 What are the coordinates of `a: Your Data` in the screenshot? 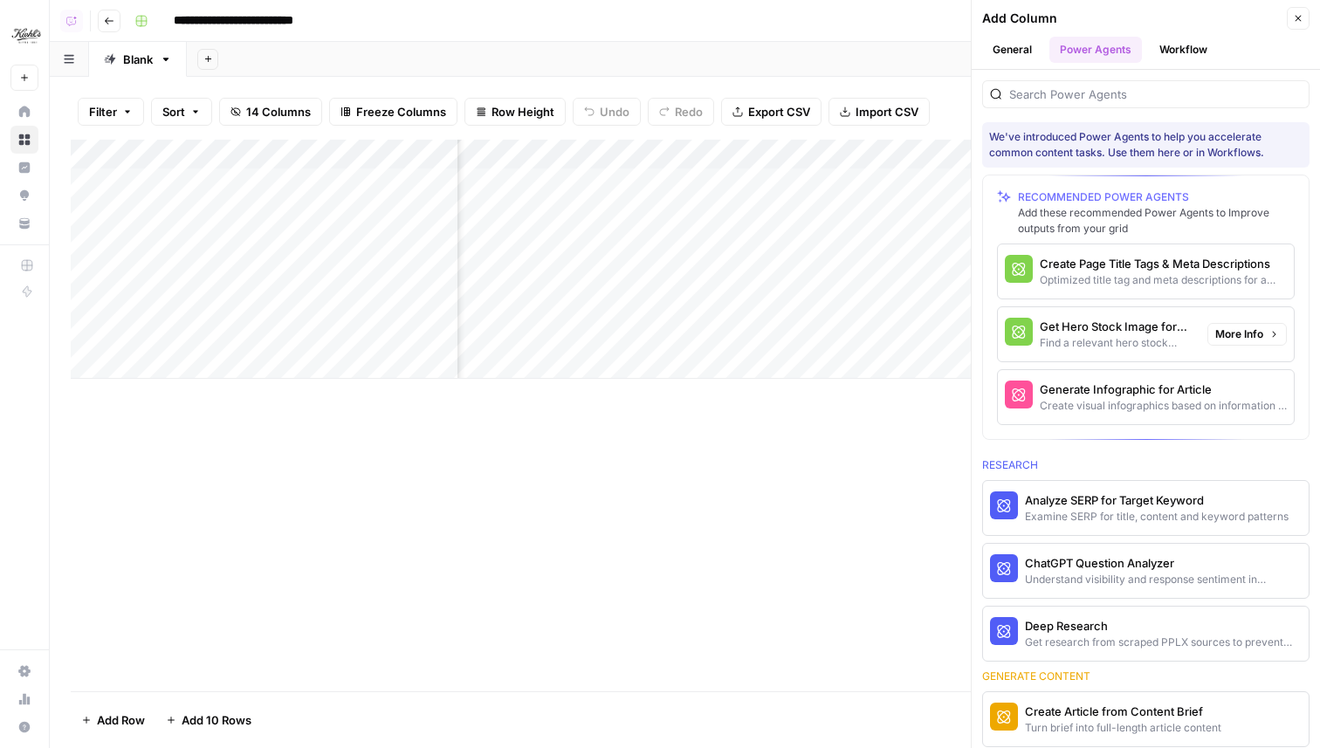 It's located at (24, 223).